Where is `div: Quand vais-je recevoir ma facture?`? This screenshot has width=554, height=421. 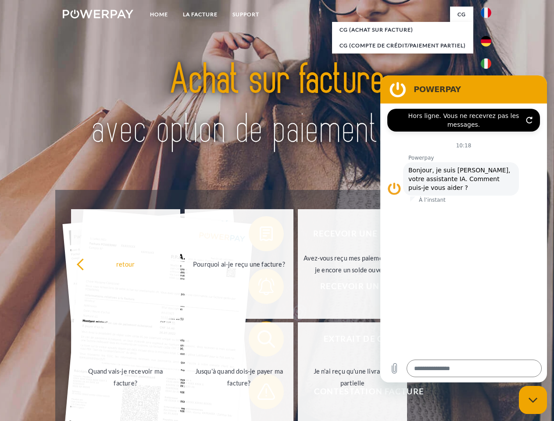 div: Quand vais-je recevoir ma facture? is located at coordinates (126, 377).